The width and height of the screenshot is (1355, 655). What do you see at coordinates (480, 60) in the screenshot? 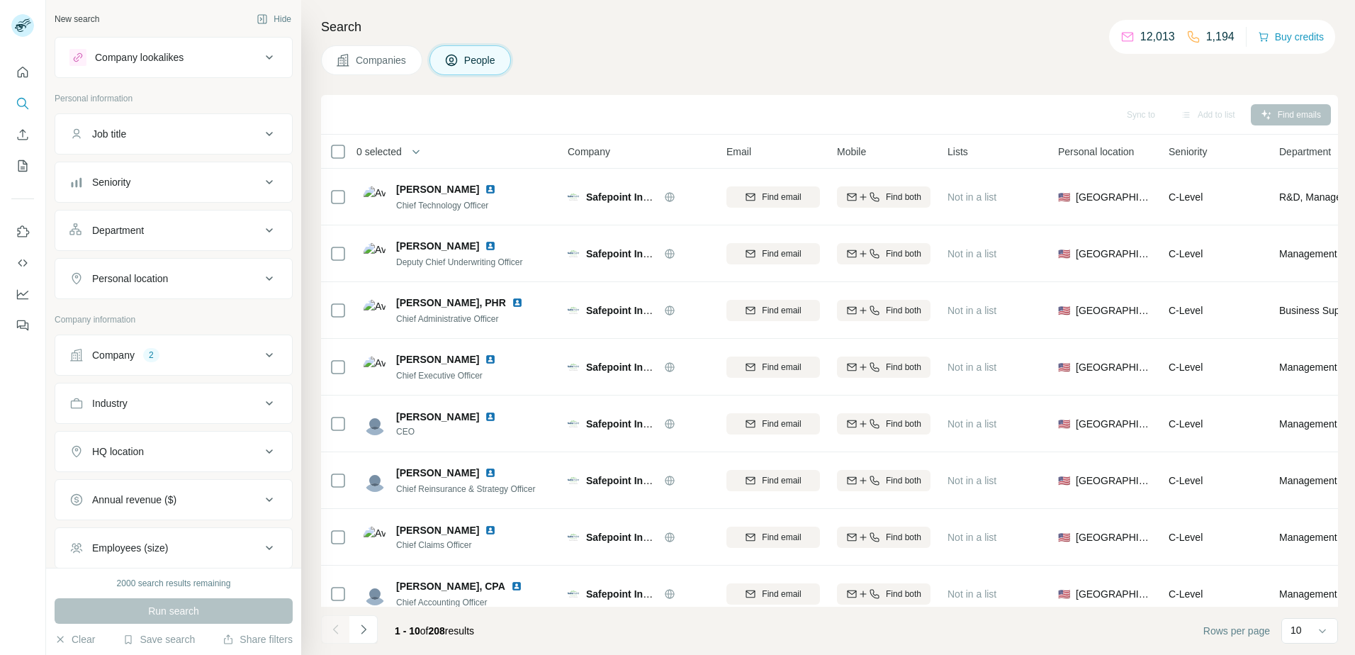
I see `span: People` at bounding box center [480, 60].